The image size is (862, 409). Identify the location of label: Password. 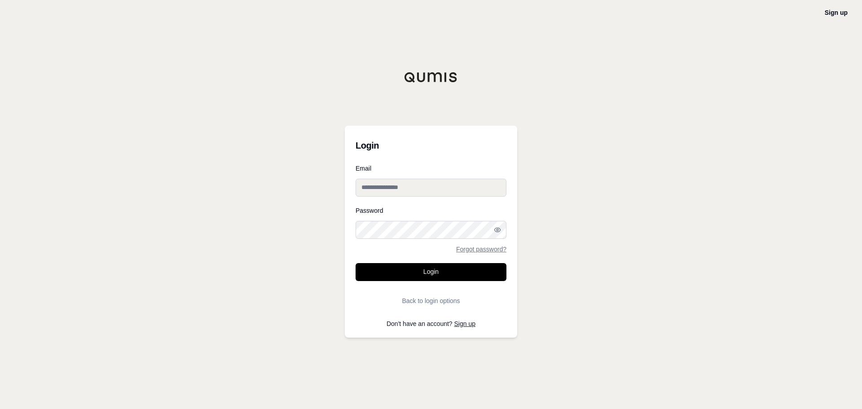
(431, 210).